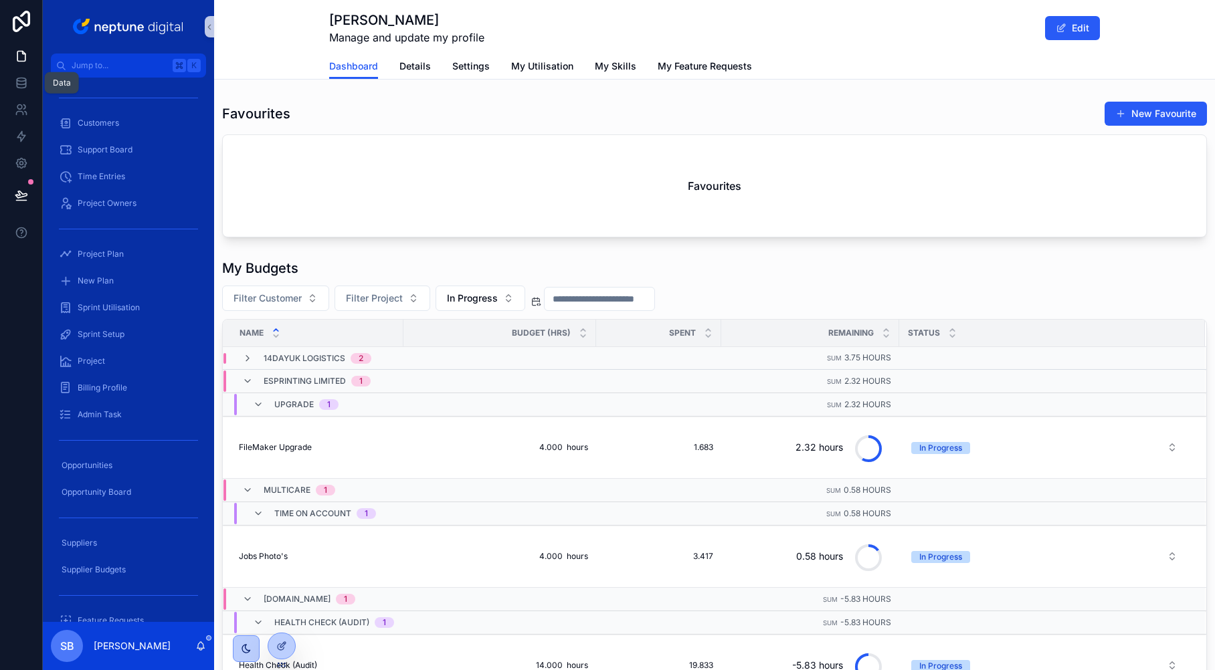 The height and width of the screenshot is (670, 1215). What do you see at coordinates (119, 66) in the screenshot?
I see `span: Jump to...` at bounding box center [119, 66].